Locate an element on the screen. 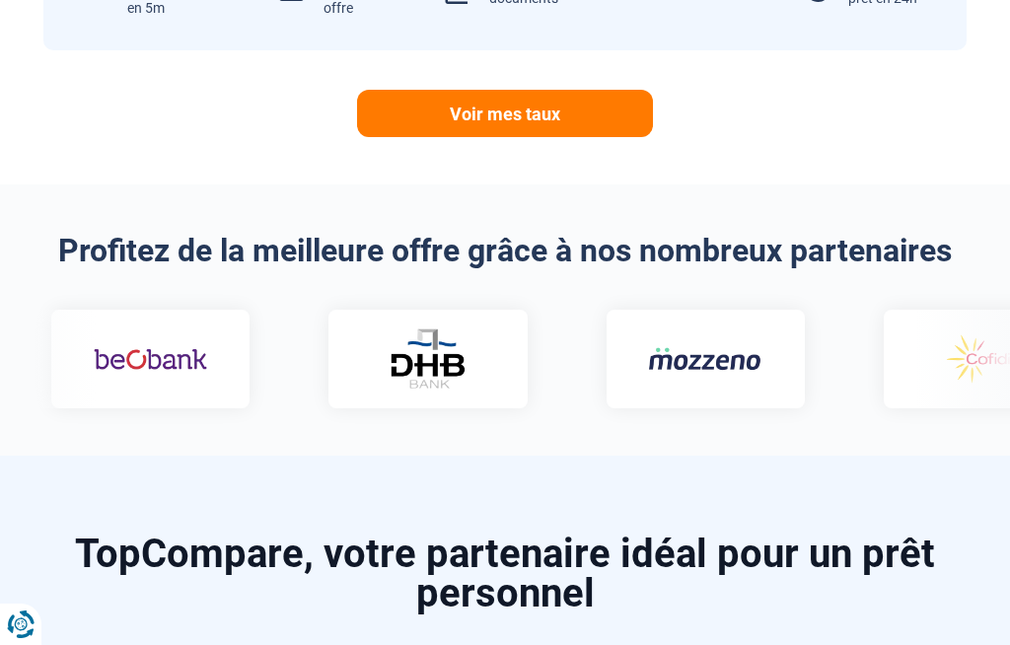  img: Mozzeno is located at coordinates (702, 358).